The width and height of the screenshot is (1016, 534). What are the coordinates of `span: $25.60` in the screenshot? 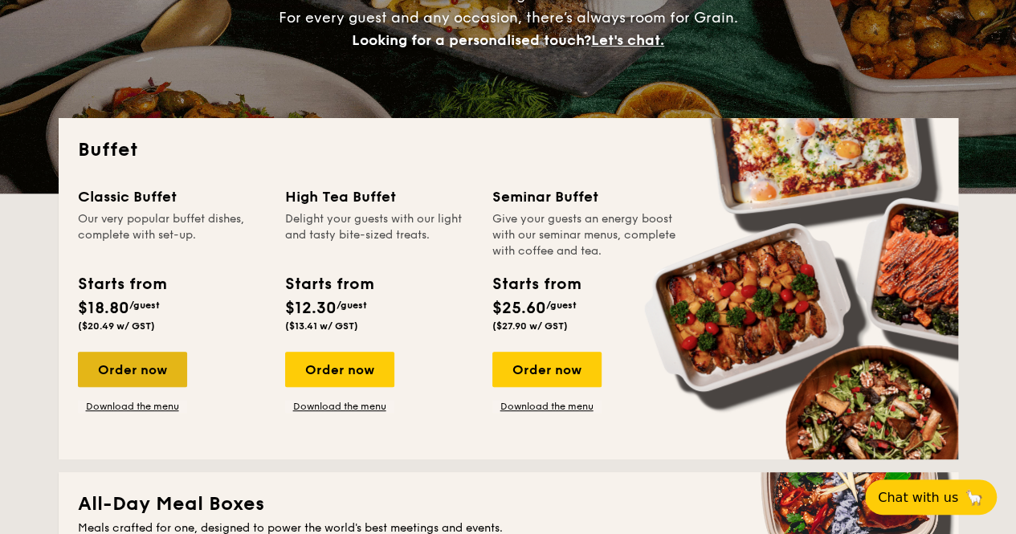 It's located at (519, 309).